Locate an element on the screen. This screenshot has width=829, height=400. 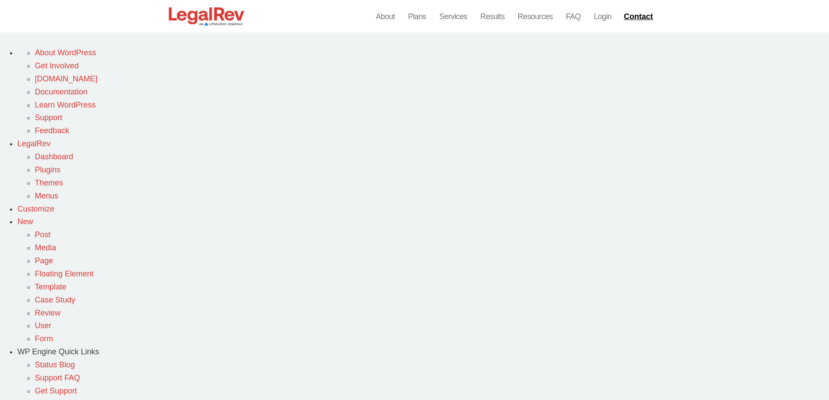
a: Template is located at coordinates (51, 287).